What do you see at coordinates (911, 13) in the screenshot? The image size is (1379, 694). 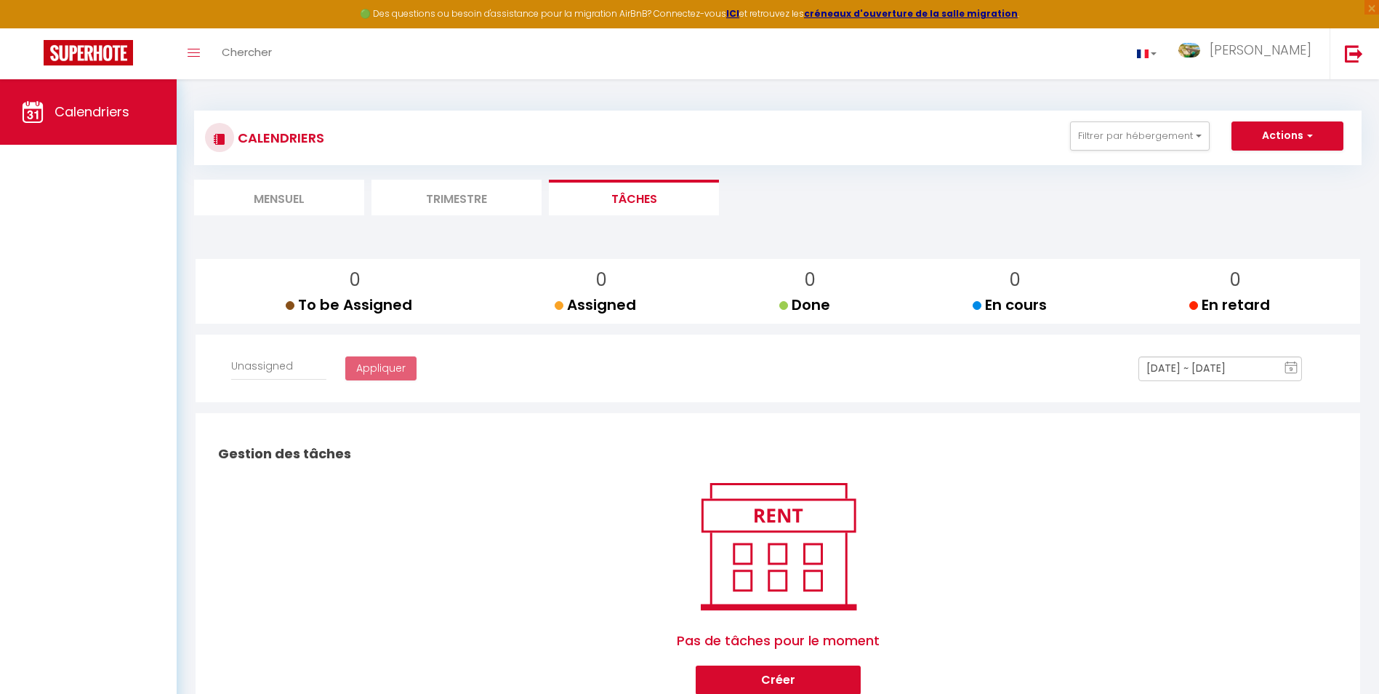 I see `strong: créneaux d'ouverture de la salle migration` at bounding box center [911, 13].